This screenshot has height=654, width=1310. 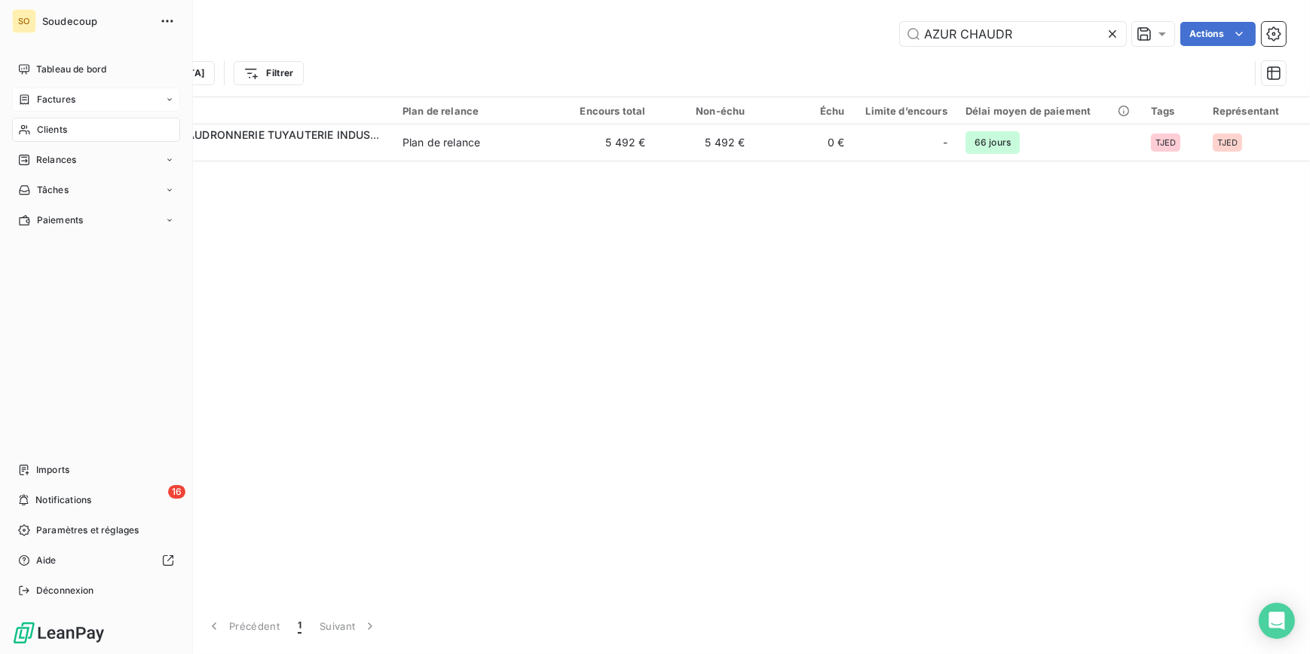 I want to click on div: Représentant, so click(x=1257, y=111).